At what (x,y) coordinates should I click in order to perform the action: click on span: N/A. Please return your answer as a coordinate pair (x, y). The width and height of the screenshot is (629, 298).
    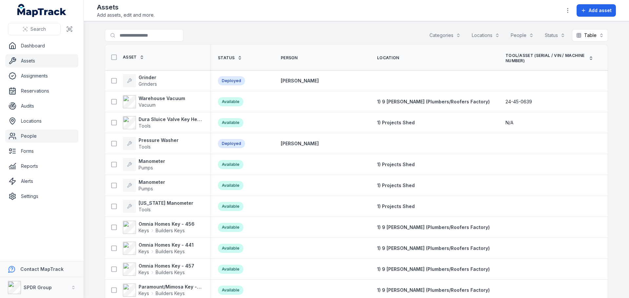
    Looking at the image, I should click on (509, 123).